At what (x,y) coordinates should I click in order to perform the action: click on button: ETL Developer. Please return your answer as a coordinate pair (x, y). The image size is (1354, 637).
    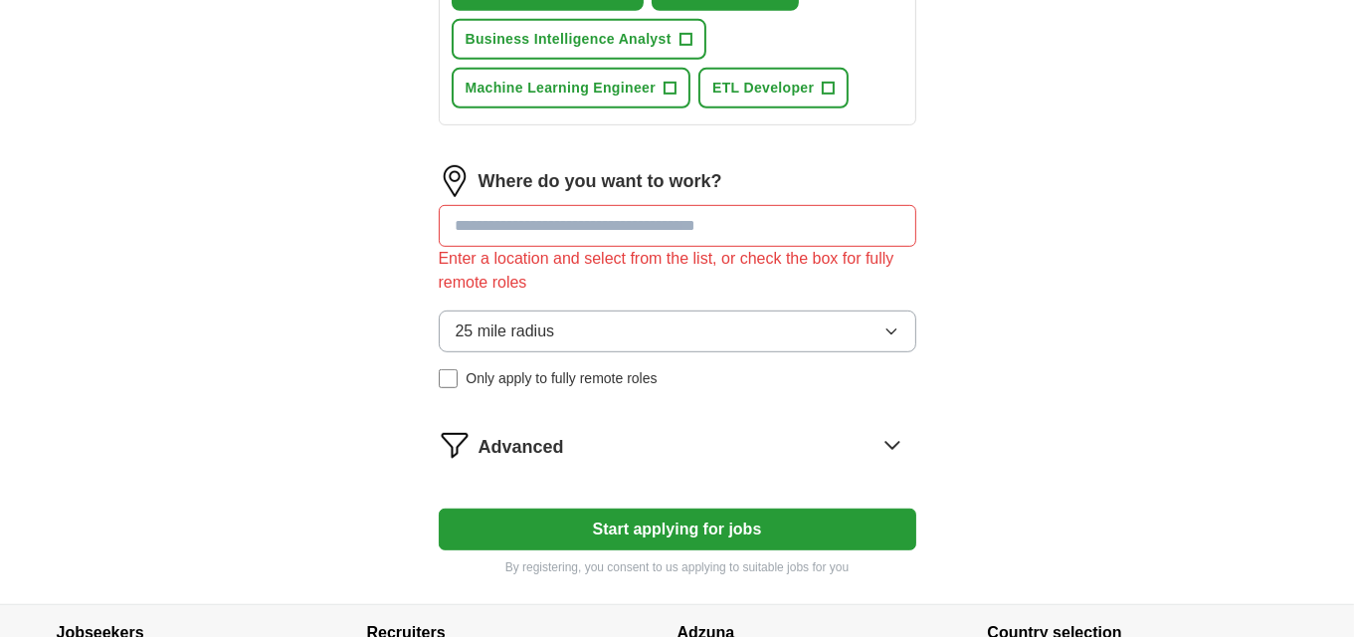
    Looking at the image, I should click on (773, 88).